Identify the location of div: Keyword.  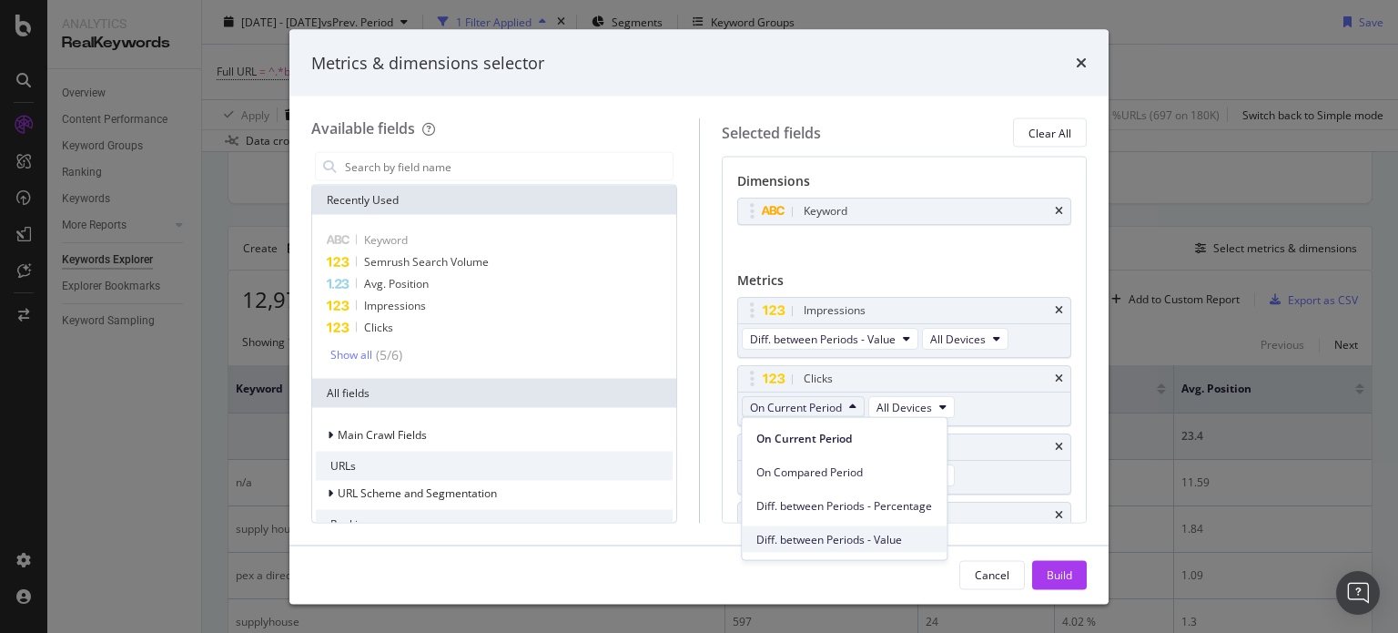
(826, 211).